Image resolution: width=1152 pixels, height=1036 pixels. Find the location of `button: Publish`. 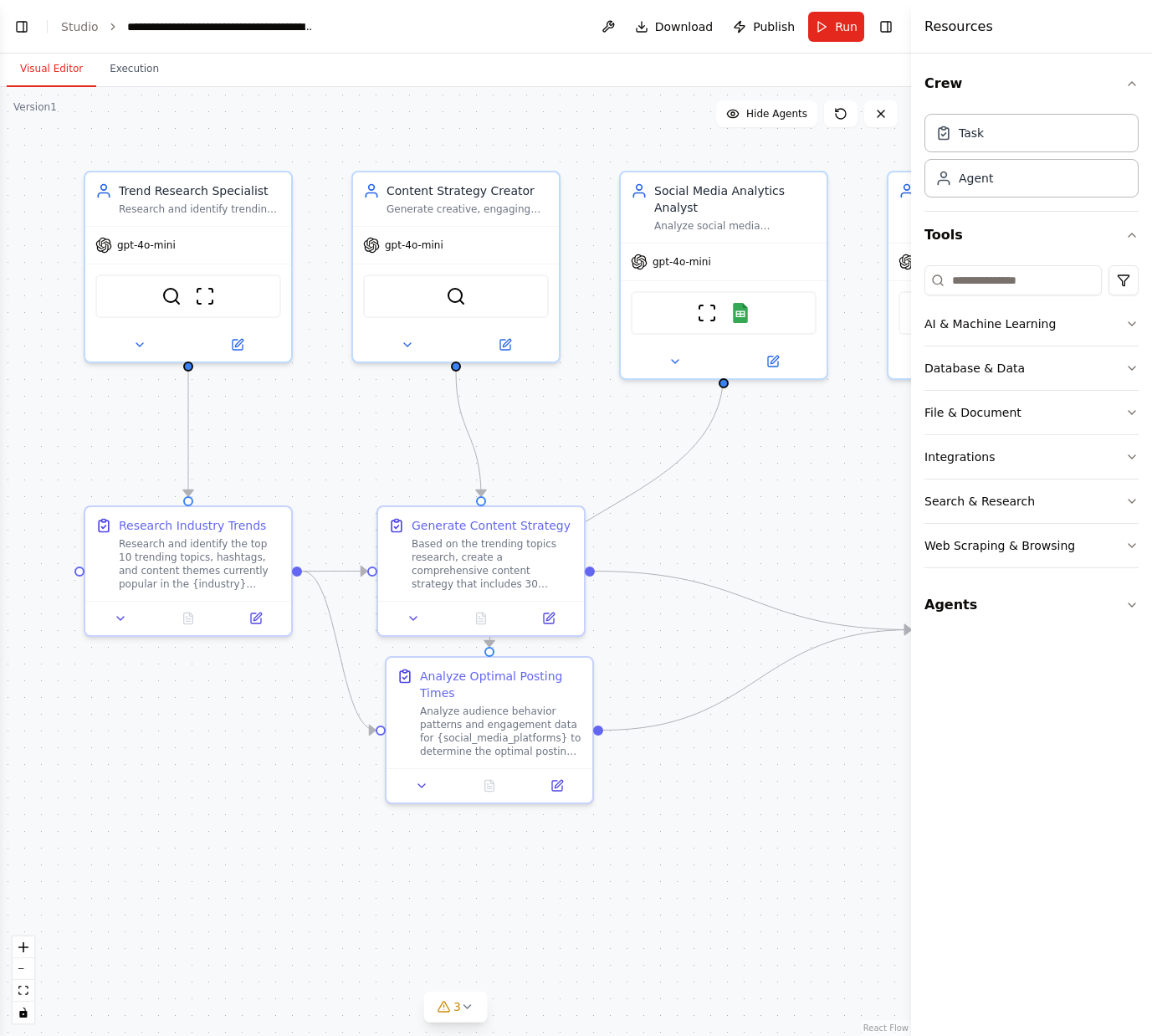

button: Publish is located at coordinates (764, 27).